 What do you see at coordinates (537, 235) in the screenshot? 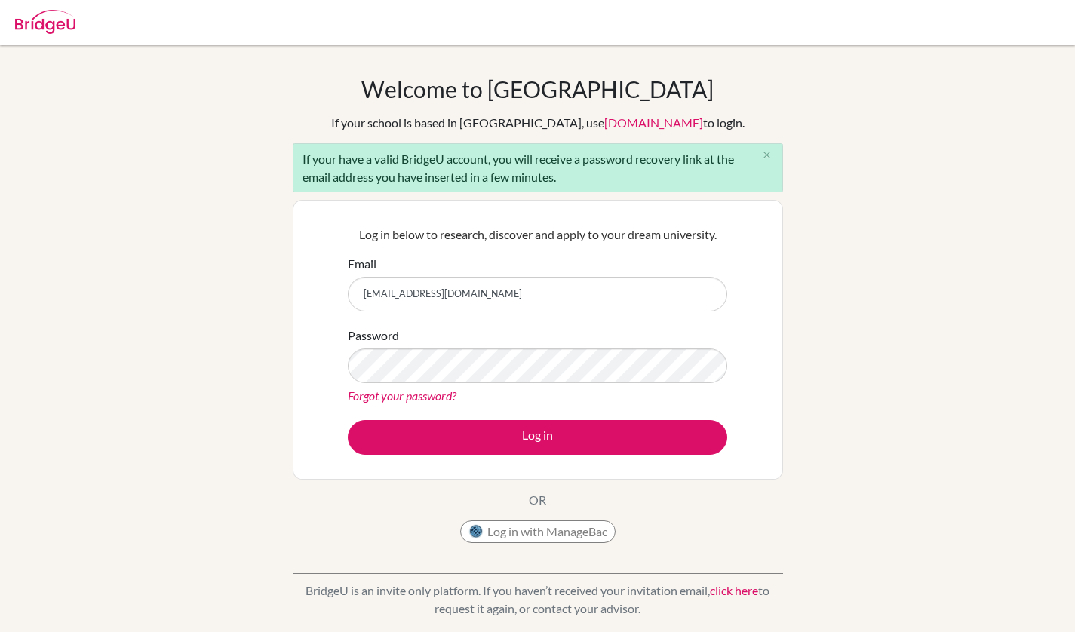
I see `p: Log in below to research, discover and apply to your dream university.` at bounding box center [537, 235].